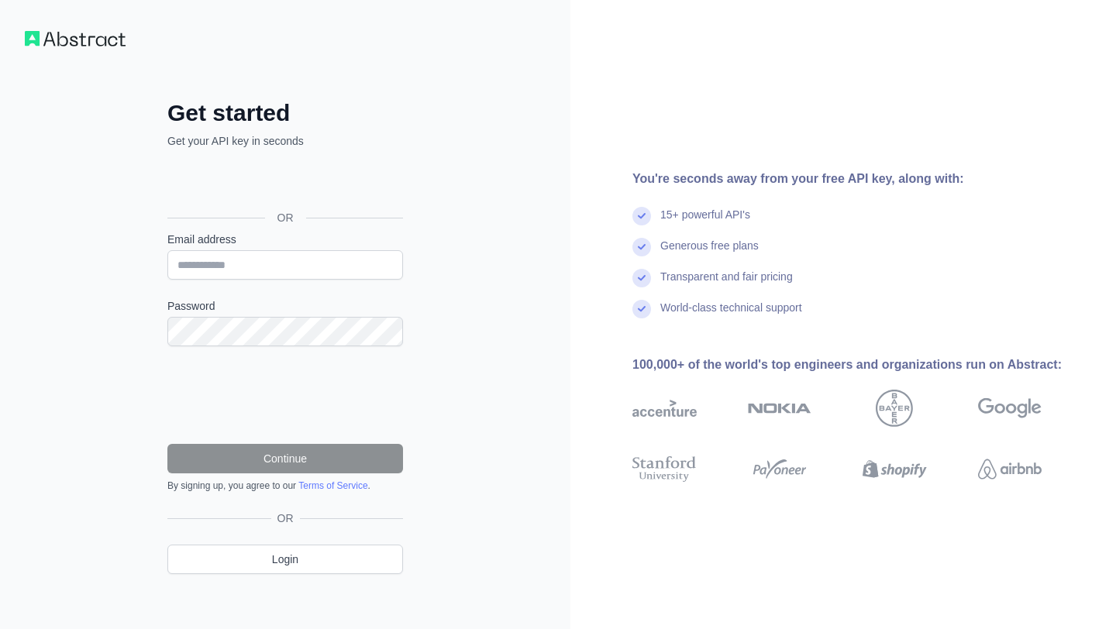 Image resolution: width=1116 pixels, height=629 pixels. I want to click on div: Generous free plans, so click(709, 253).